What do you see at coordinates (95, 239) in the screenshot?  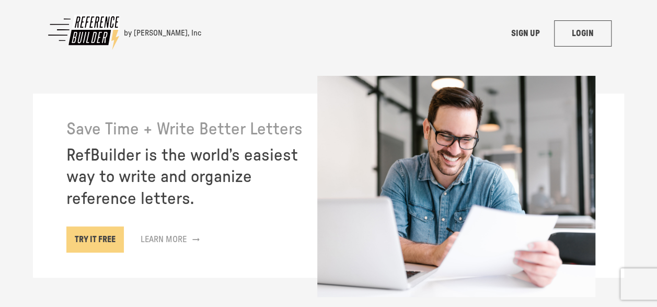 I see `a: TRY IT FREE` at bounding box center [95, 239].